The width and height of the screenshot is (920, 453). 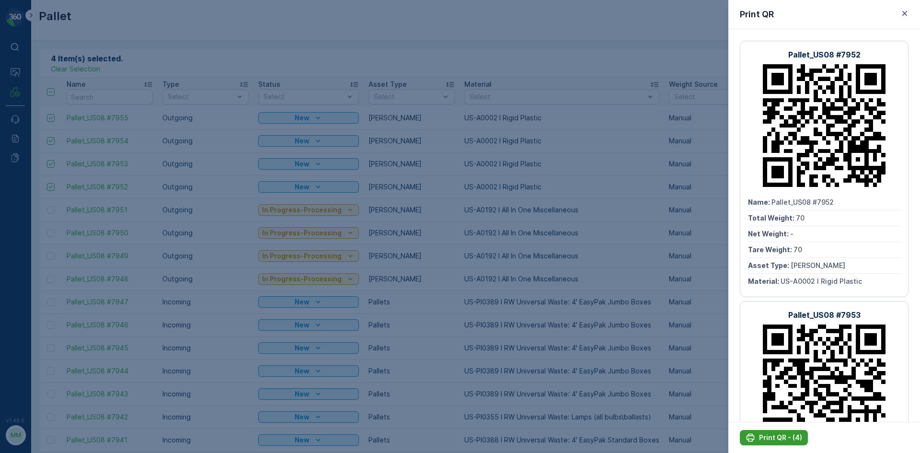 I want to click on p: Pallet_US08 #7953, so click(x=824, y=315).